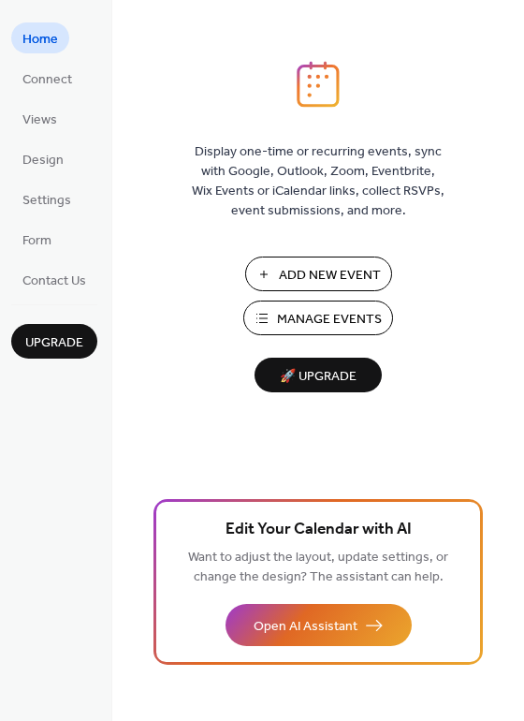 The width and height of the screenshot is (524, 721). What do you see at coordinates (43, 158) in the screenshot?
I see `a: Design` at bounding box center [43, 158].